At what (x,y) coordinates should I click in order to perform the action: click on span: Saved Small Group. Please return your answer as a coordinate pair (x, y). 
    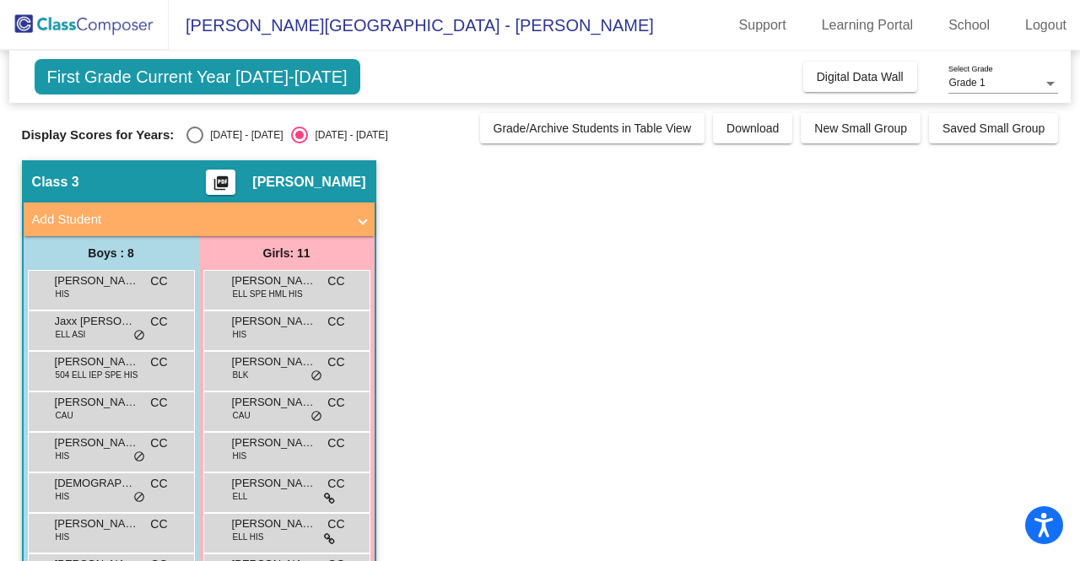
    Looking at the image, I should click on (993, 128).